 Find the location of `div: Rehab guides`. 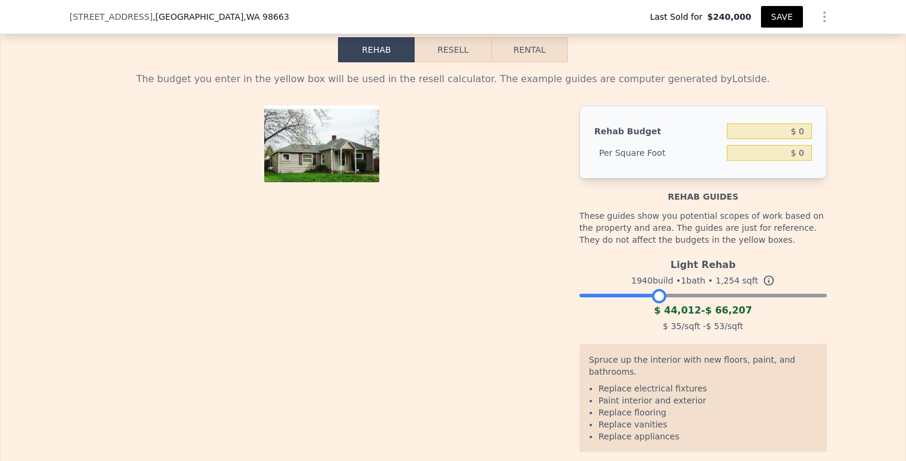

div: Rehab guides is located at coordinates (703, 191).